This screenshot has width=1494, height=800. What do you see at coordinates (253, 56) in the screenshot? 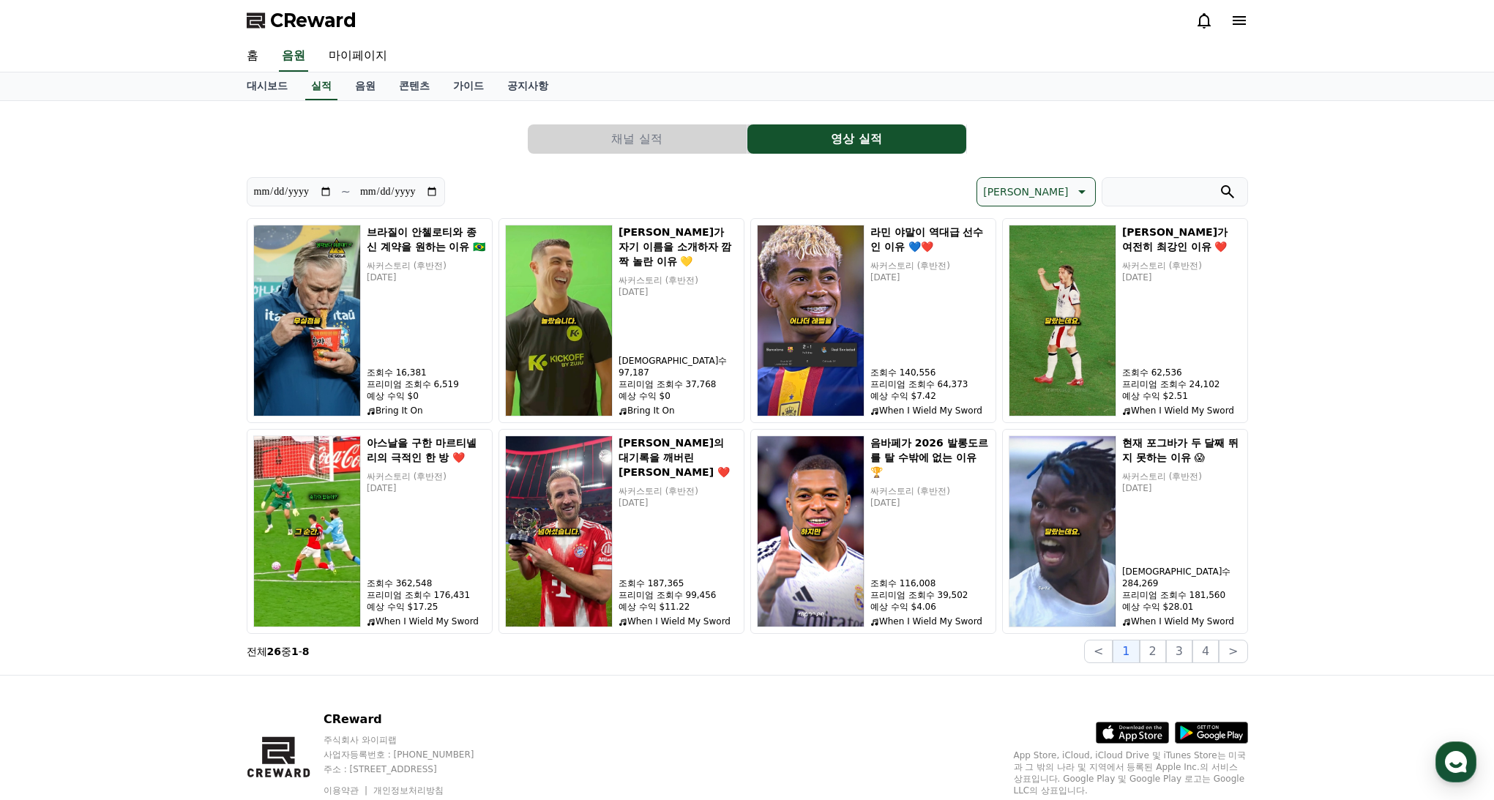
I see `a: 홈` at bounding box center [253, 56].